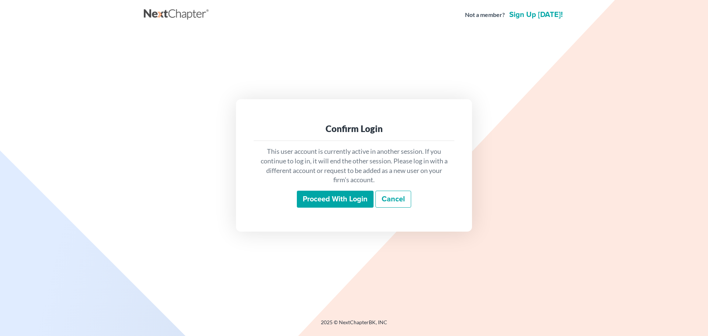 The image size is (708, 336). What do you see at coordinates (354, 325) in the screenshot?
I see `div: 2025 © NextChapterBK, INC` at bounding box center [354, 325].